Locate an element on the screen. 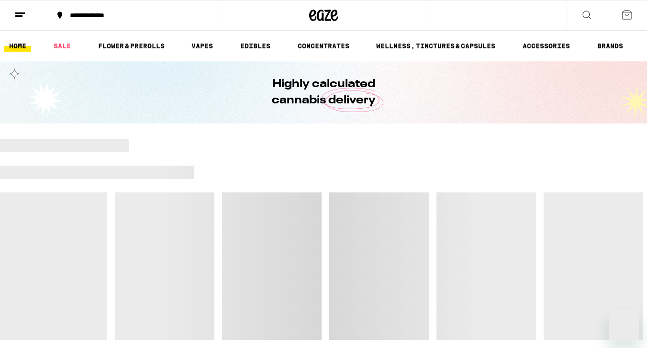  a: FLOWER & PREROLLS is located at coordinates (131, 46).